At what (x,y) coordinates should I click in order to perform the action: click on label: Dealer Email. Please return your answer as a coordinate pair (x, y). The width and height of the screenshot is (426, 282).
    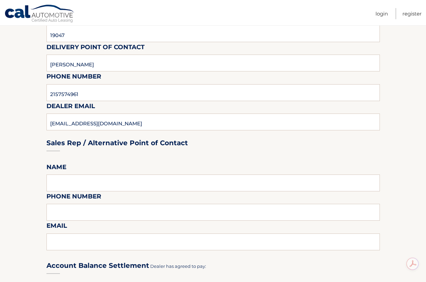
    Looking at the image, I should click on (71, 107).